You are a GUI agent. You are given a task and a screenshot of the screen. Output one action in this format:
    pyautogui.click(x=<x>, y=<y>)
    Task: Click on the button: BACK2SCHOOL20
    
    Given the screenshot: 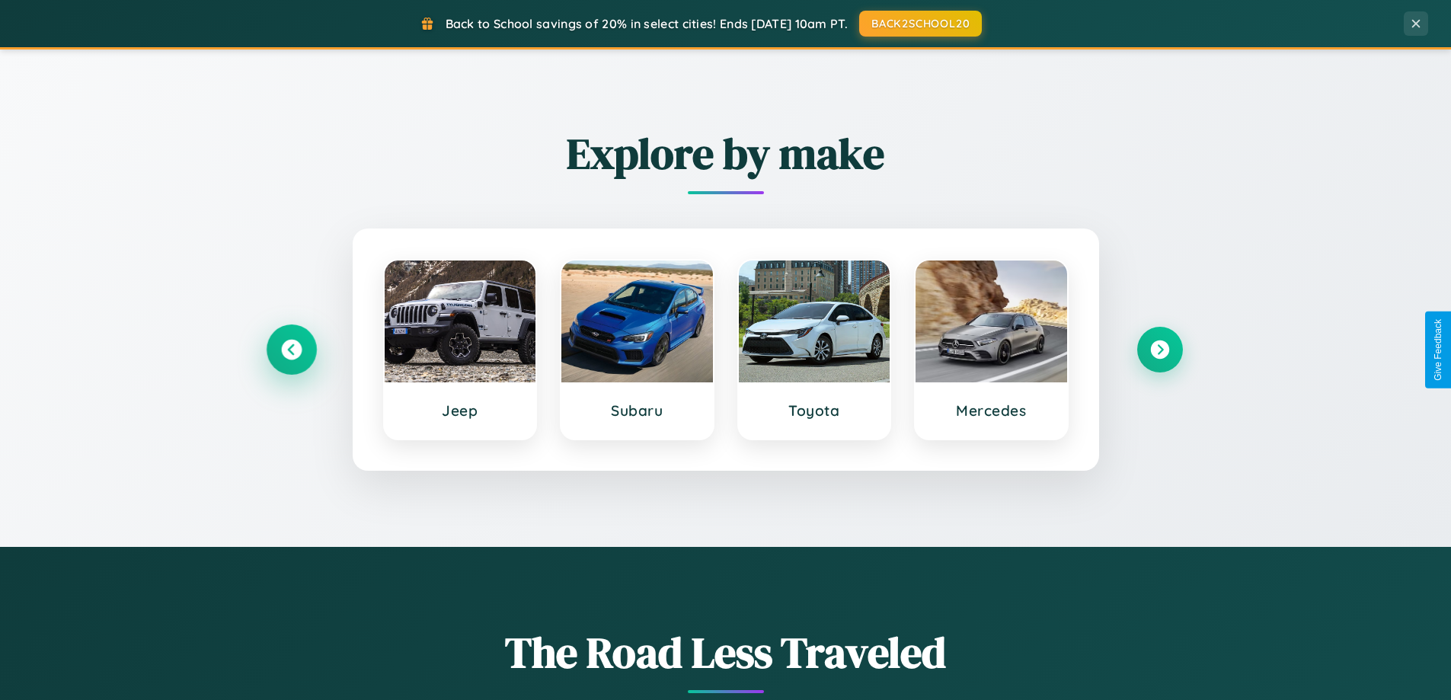 What is the action you would take?
    pyautogui.click(x=920, y=24)
    